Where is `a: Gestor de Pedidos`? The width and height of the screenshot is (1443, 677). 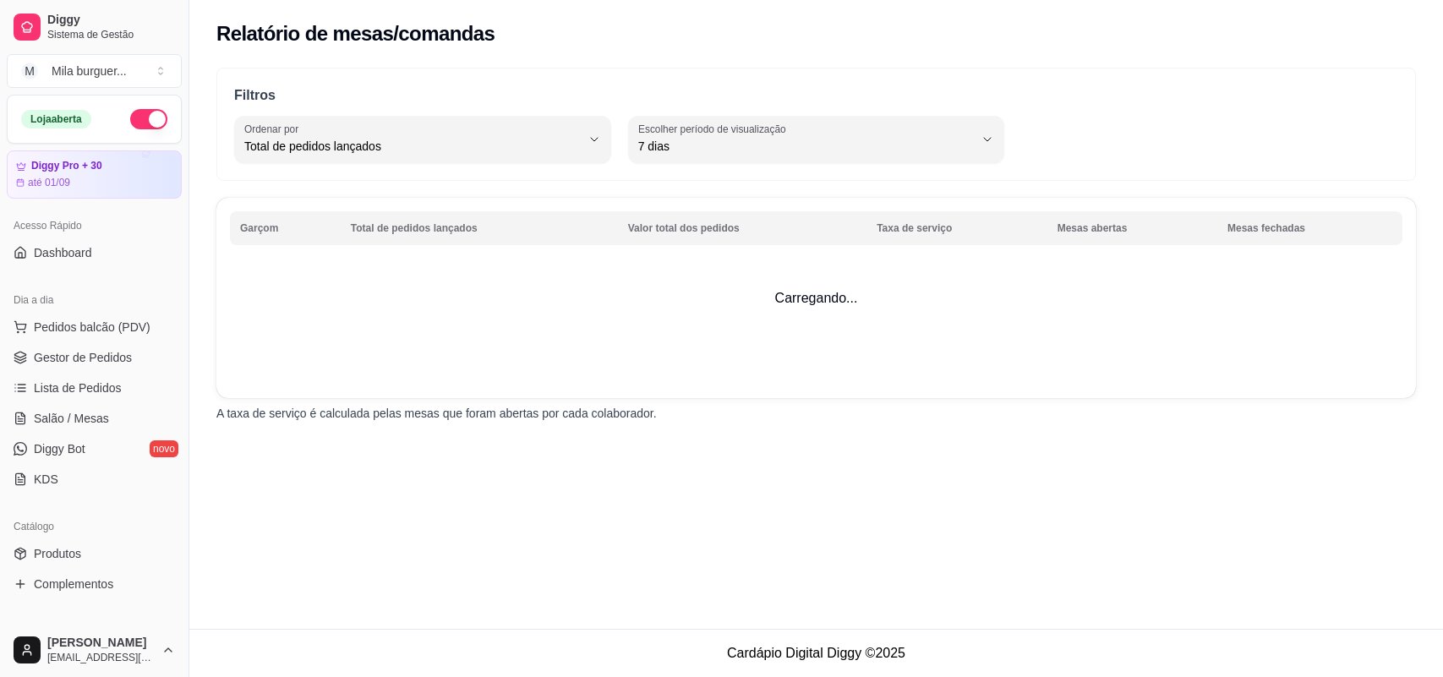 a: Gestor de Pedidos is located at coordinates (94, 358).